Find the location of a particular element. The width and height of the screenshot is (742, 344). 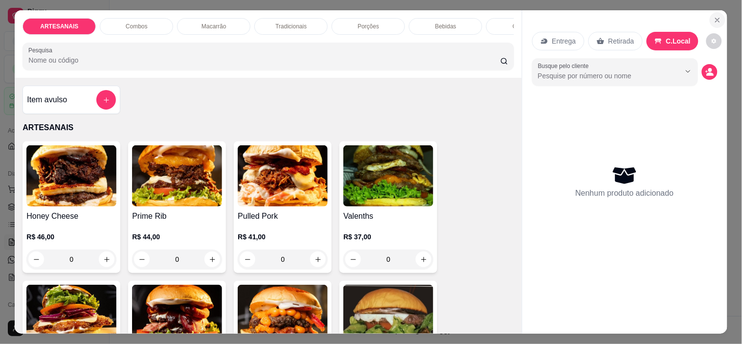

p: Combos is located at coordinates (136, 26).